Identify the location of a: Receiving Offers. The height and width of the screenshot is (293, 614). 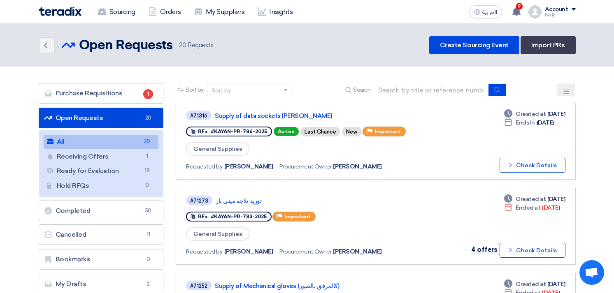
(101, 157).